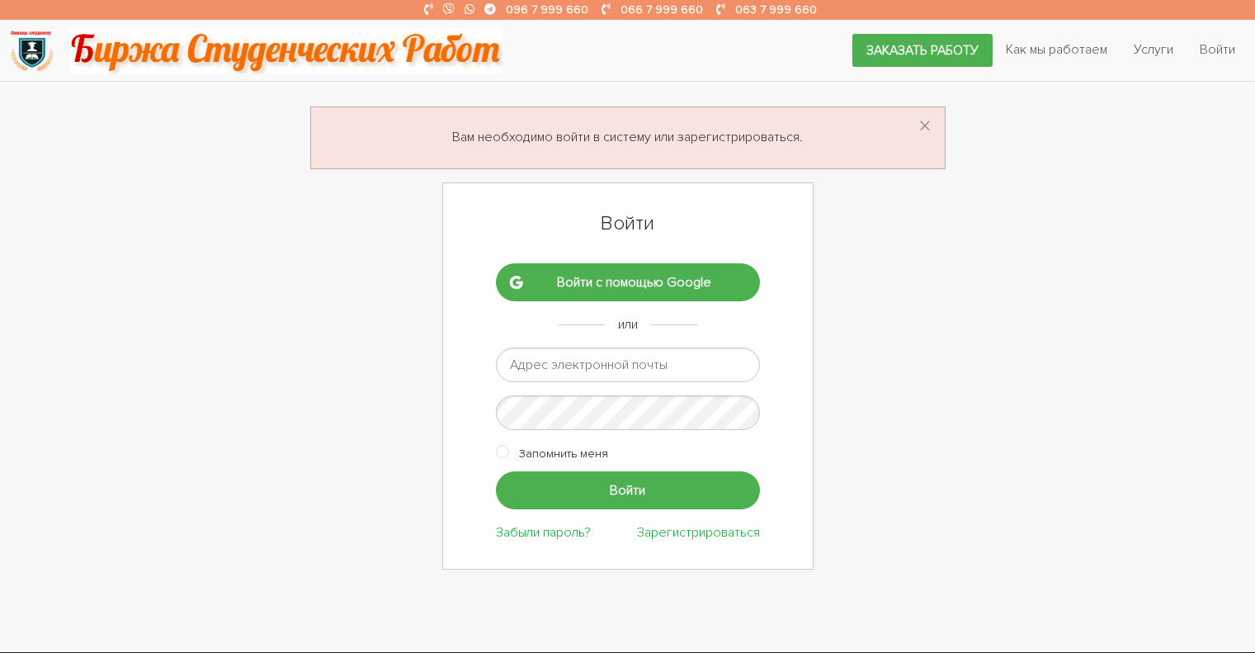  I want to click on a: 066 7 999 660, so click(662, 9).